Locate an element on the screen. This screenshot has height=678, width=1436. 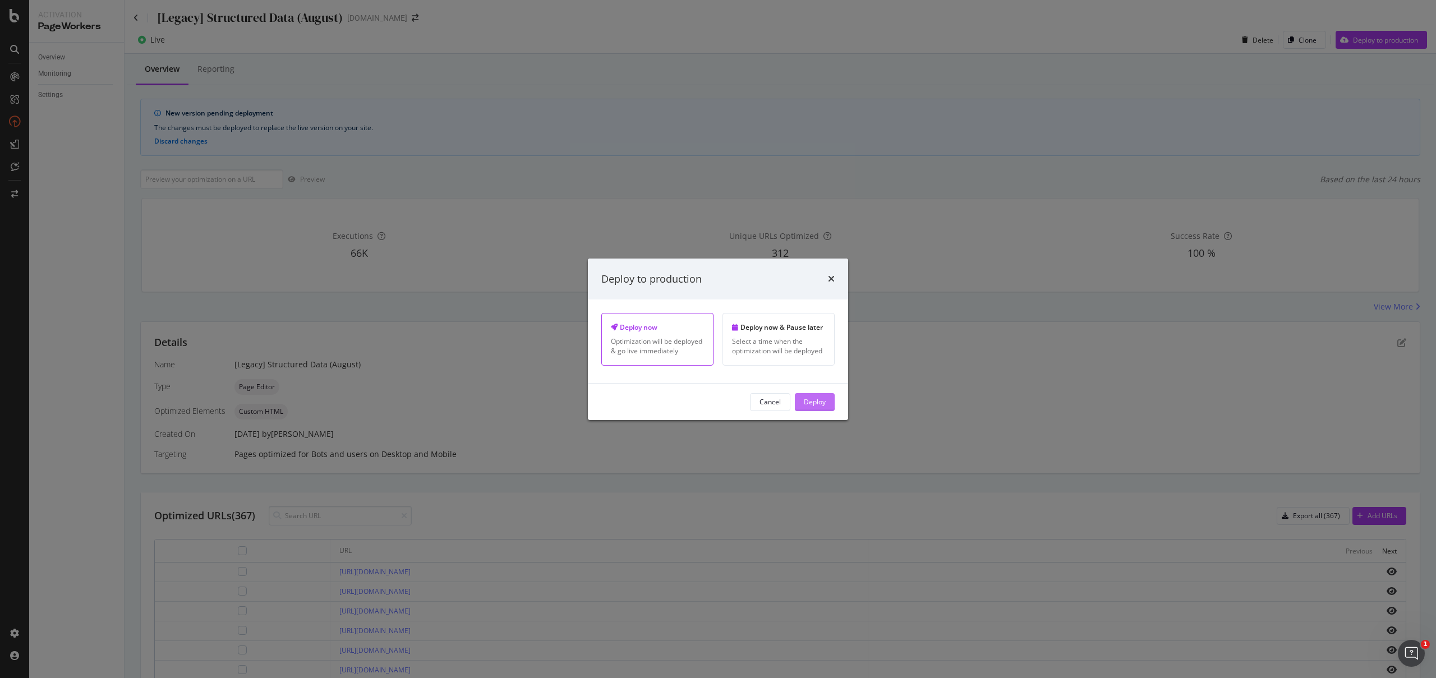
button: Deploy is located at coordinates (815, 402).